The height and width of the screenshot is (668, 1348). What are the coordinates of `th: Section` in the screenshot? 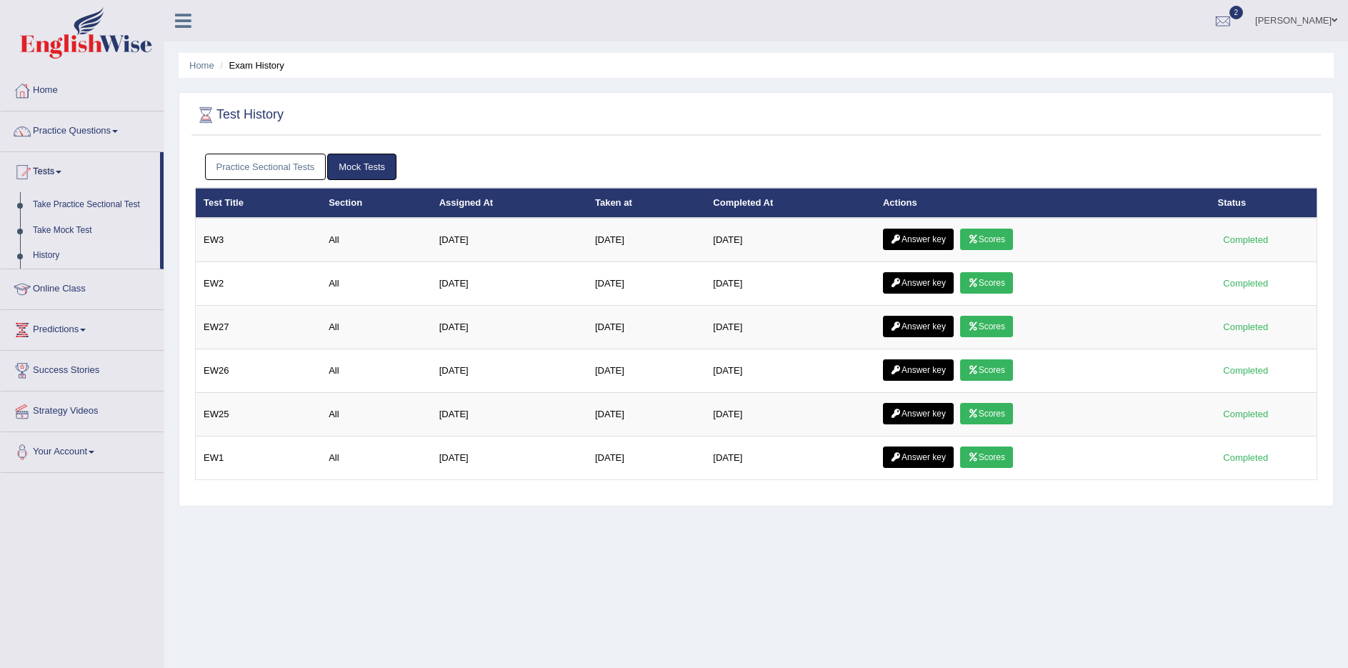 It's located at (376, 203).